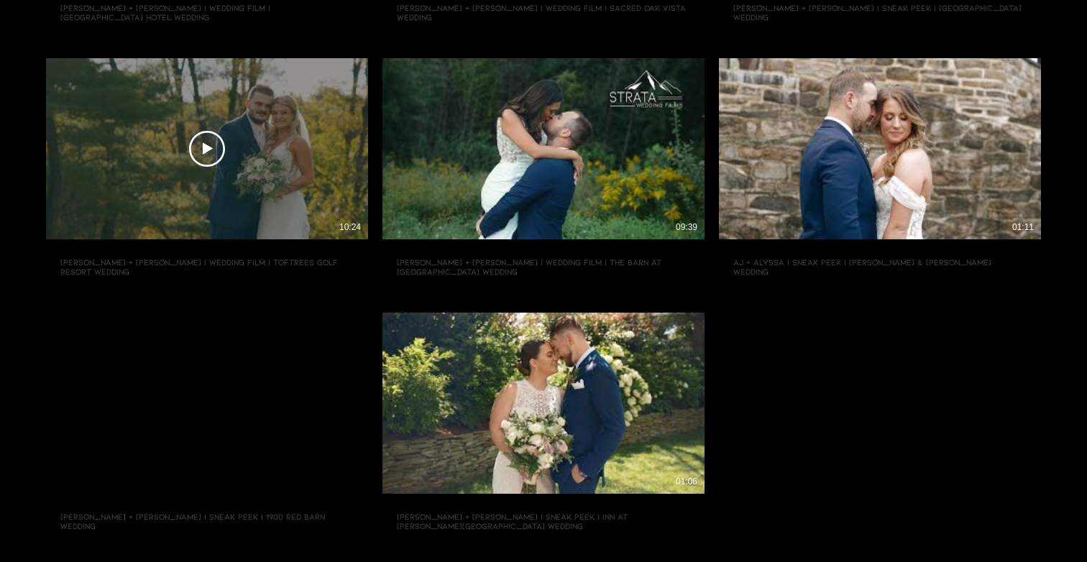 The width and height of the screenshot is (1087, 562). Describe the element at coordinates (207, 149) in the screenshot. I see `button: Play Video` at that location.